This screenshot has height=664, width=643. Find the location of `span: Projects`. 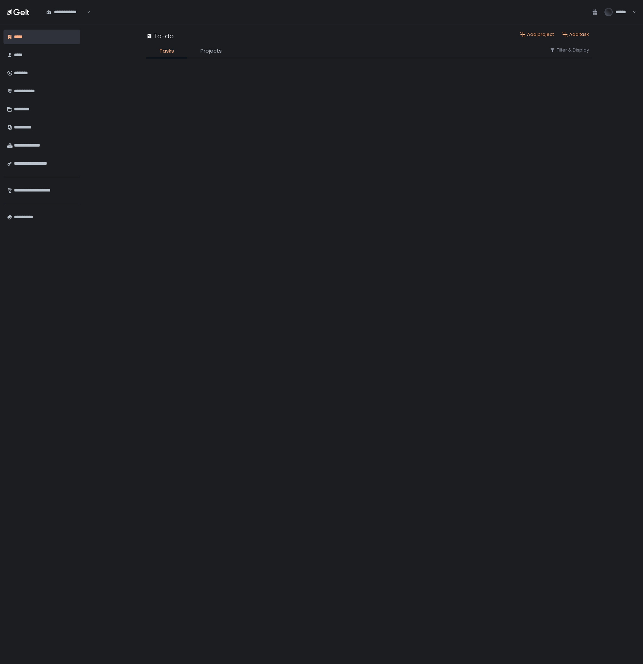

span: Projects is located at coordinates (211, 51).